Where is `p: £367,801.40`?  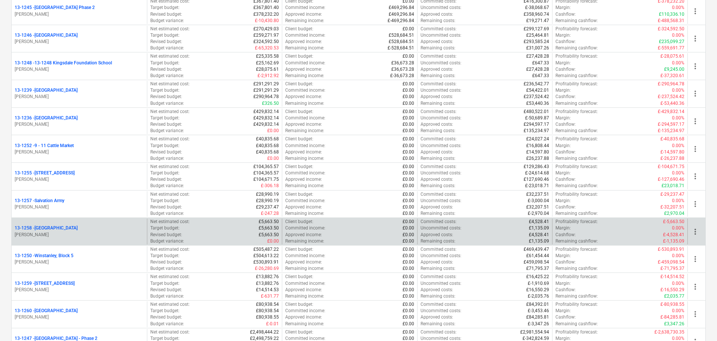 p: £367,801.40 is located at coordinates (266, 7).